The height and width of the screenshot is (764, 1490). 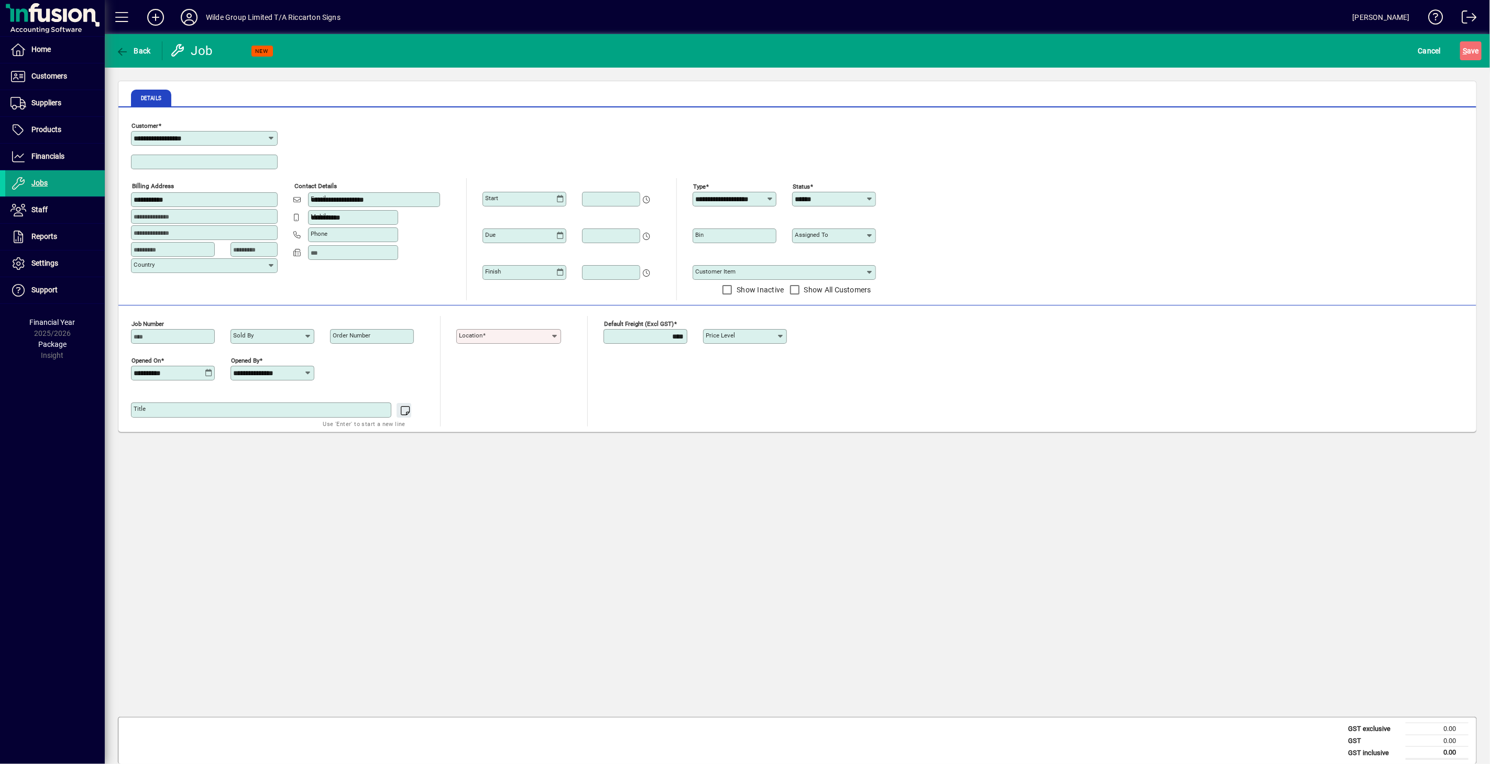 What do you see at coordinates (139, 409) in the screenshot?
I see `mat-label: Title` at bounding box center [139, 409].